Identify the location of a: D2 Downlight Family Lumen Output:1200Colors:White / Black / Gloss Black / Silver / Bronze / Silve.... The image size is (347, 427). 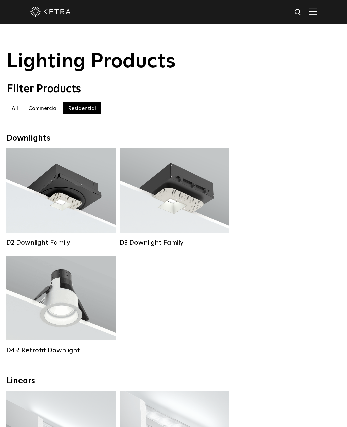
(61, 197).